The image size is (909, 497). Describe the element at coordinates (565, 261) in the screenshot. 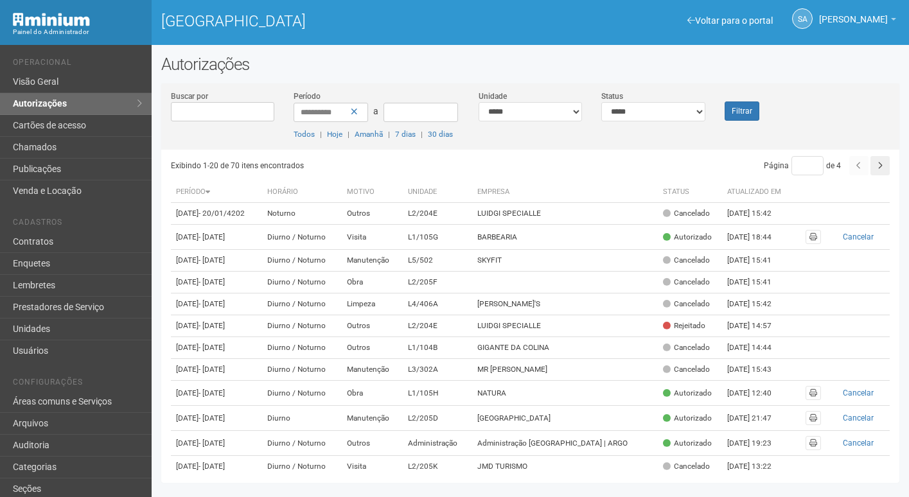

I see `td: SKYFIT` at that location.